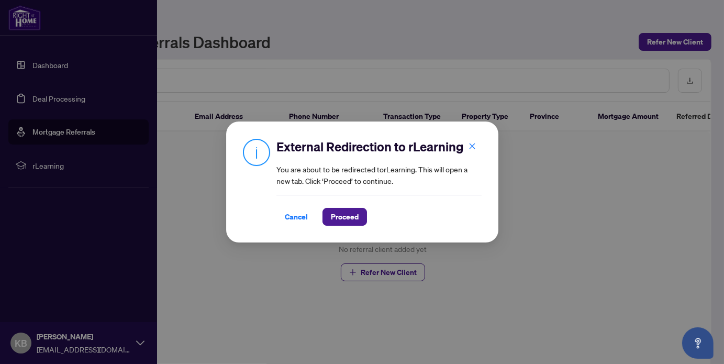 The width and height of the screenshot is (724, 364). Describe the element at coordinates (344, 217) in the screenshot. I see `span: Proceed` at that location.